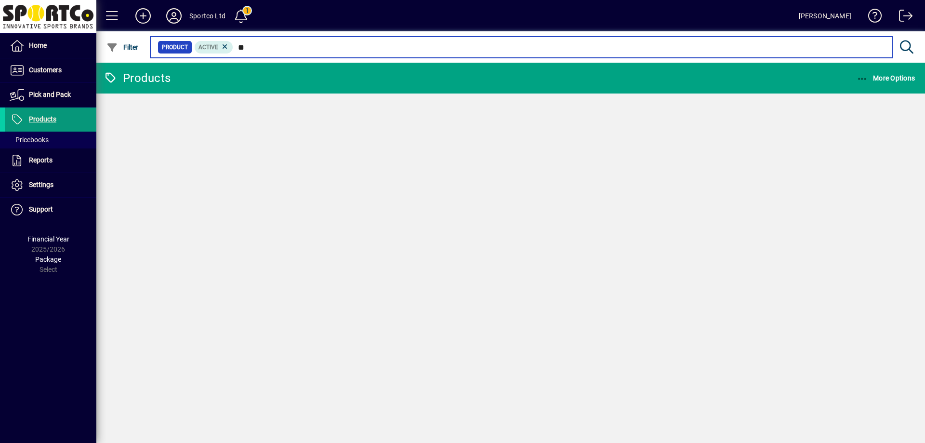 This screenshot has height=443, width=925. I want to click on span: Home, so click(38, 45).